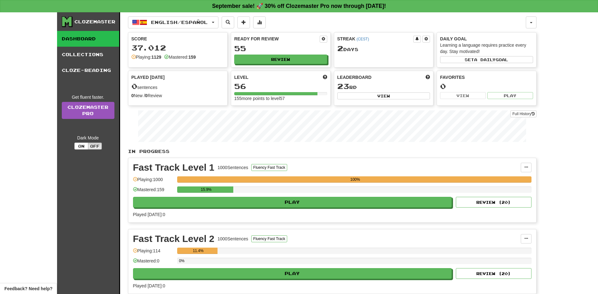 This screenshot has width=598, height=294. What do you see at coordinates (178, 96) in the screenshot?
I see `div: New / Review` at bounding box center [178, 96].